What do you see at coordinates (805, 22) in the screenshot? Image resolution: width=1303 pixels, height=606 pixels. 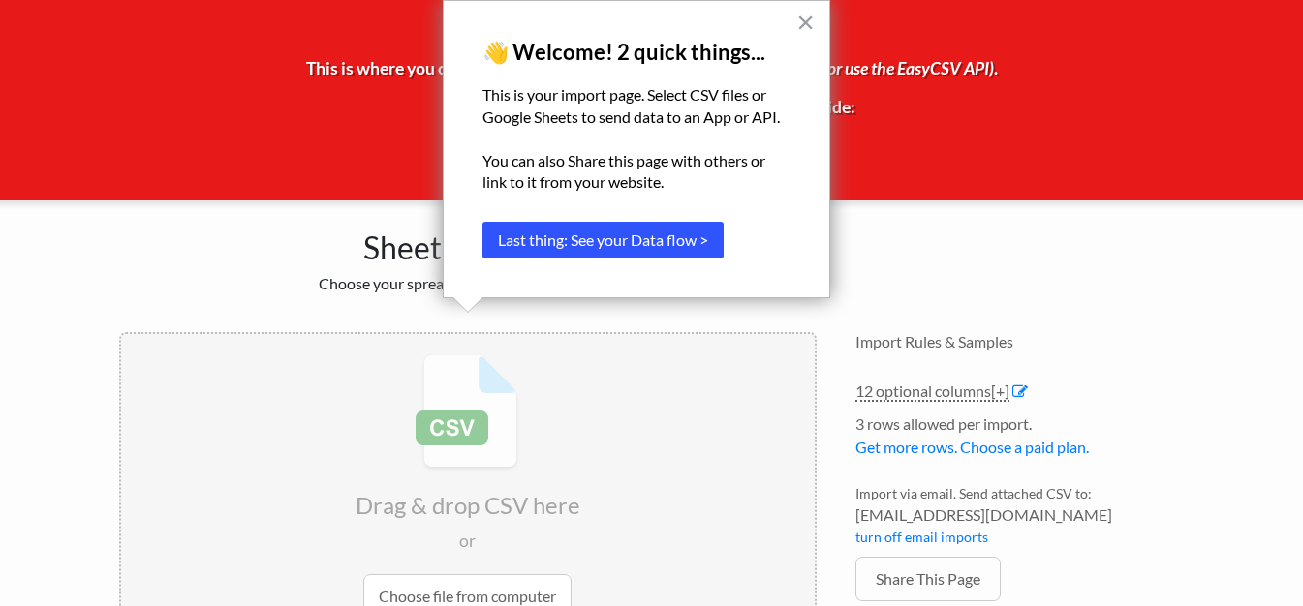 I see `button: Close` at bounding box center [805, 22].